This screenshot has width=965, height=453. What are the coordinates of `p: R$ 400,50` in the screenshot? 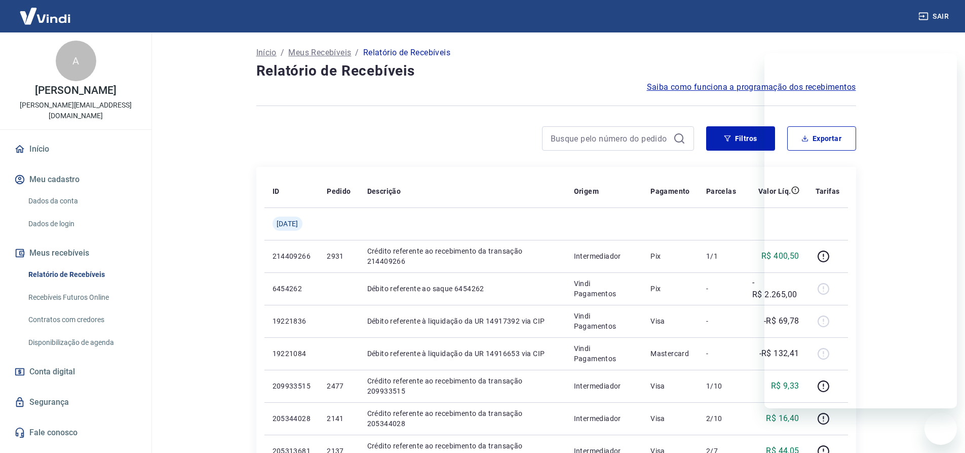 It's located at (780, 256).